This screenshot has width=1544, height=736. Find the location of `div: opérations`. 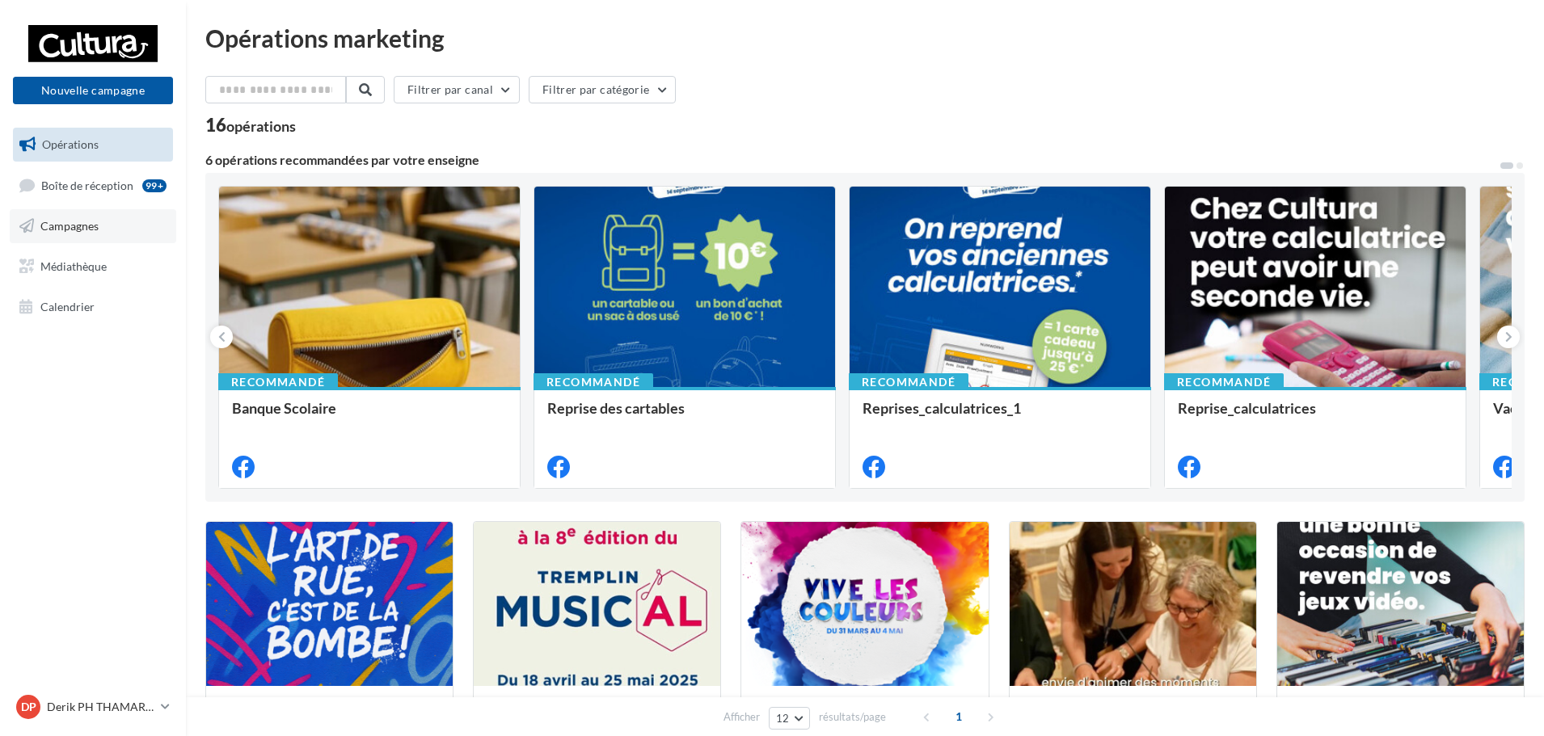

div: opérations is located at coordinates (261, 126).